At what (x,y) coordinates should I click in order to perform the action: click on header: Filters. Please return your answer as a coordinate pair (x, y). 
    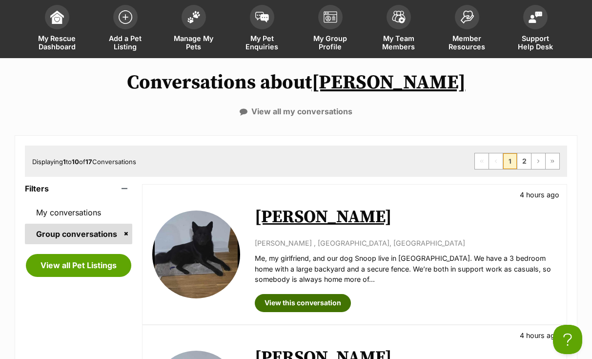
    Looking at the image, I should click on (79, 188).